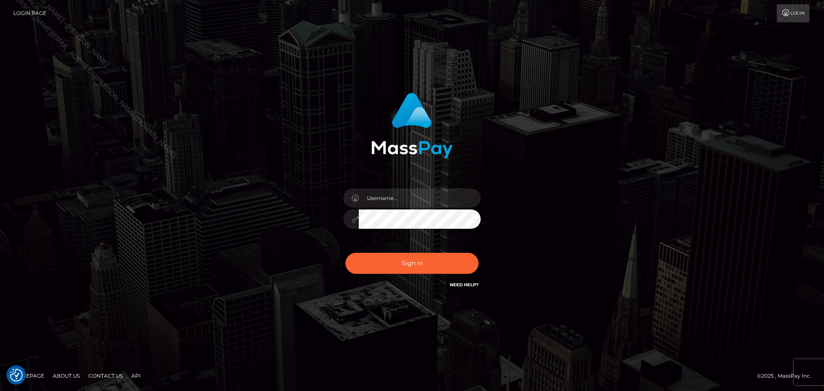 Image resolution: width=824 pixels, height=391 pixels. I want to click on a: Login, so click(793, 13).